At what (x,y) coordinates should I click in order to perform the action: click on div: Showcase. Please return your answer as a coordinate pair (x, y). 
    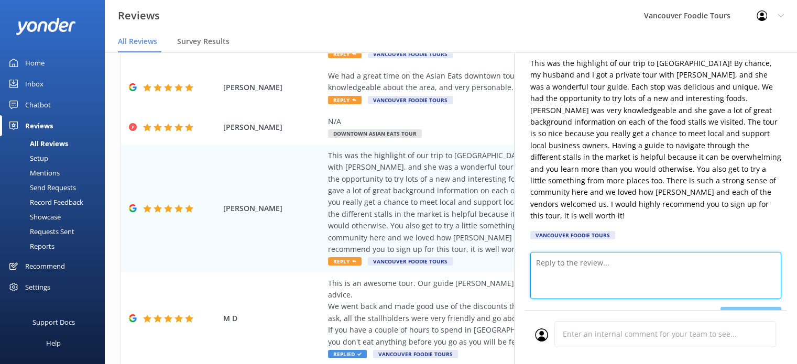
    Looking at the image, I should click on (34, 217).